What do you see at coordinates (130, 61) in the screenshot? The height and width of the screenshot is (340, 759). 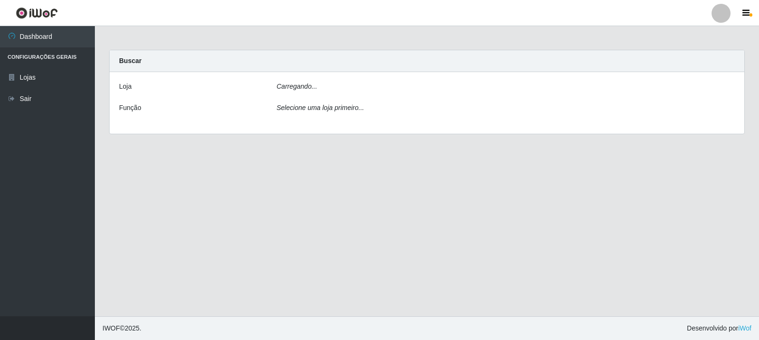 I see `strong: Buscar` at bounding box center [130, 61].